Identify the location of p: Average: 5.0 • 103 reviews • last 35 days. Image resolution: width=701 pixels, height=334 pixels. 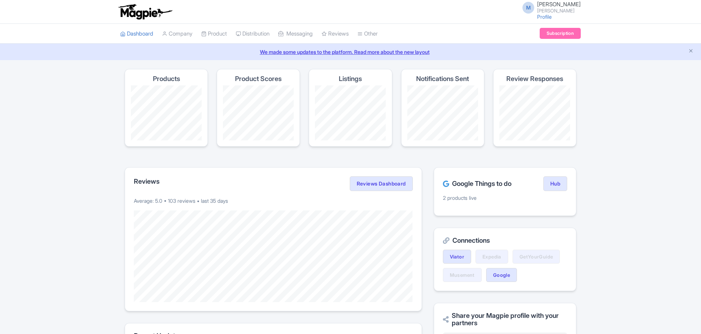
(273, 200).